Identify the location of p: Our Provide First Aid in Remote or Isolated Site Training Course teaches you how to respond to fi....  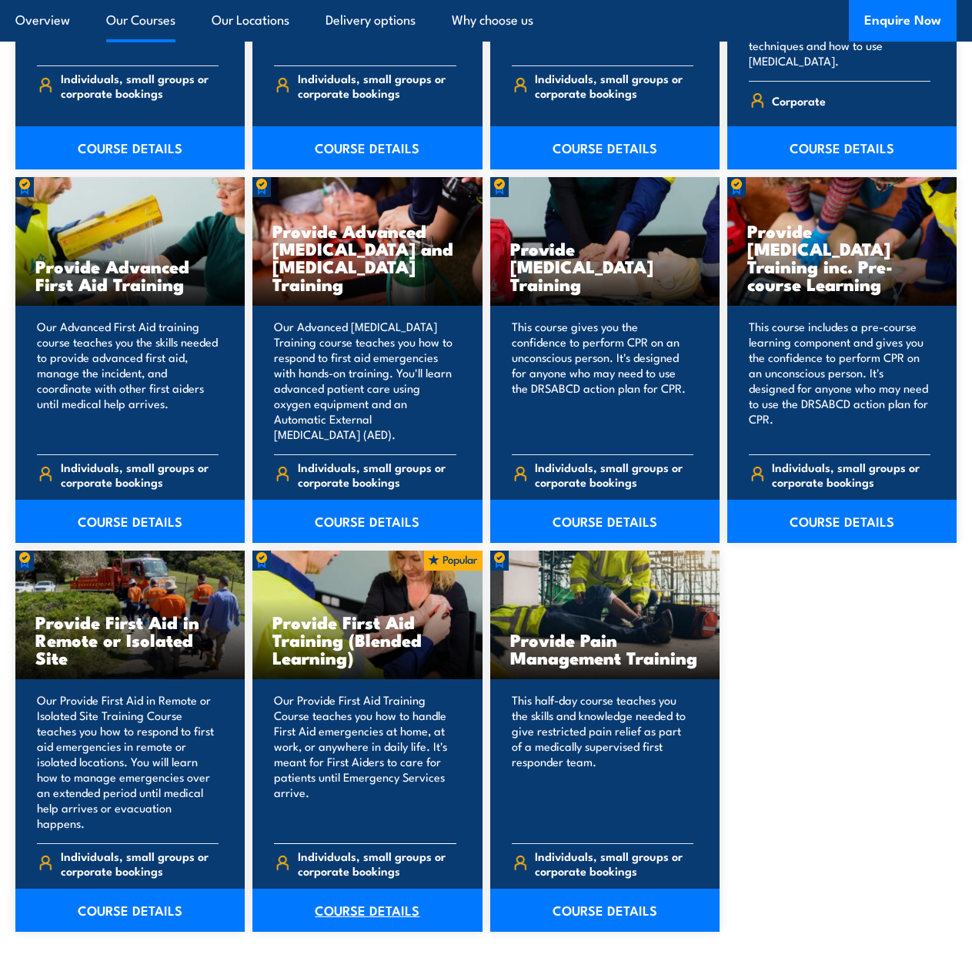
(128, 761).